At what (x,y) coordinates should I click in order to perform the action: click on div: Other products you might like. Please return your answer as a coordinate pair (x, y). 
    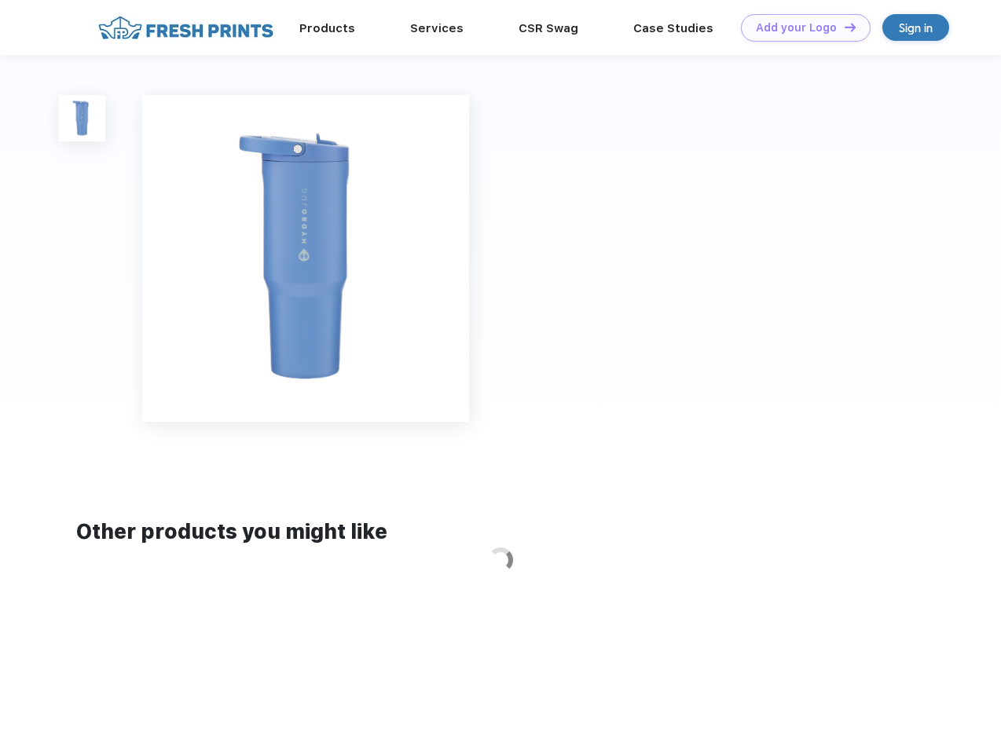
    Looking at the image, I should click on (500, 532).